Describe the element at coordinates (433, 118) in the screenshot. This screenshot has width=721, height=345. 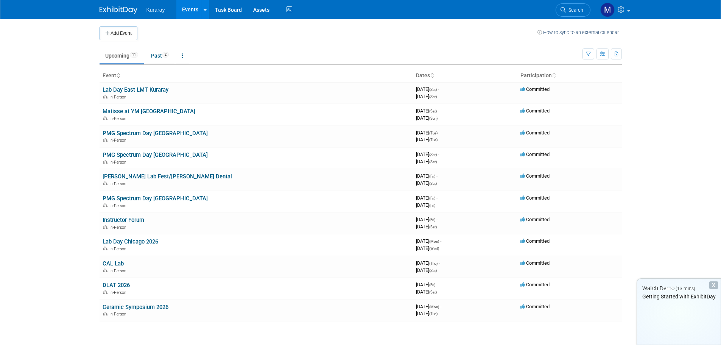
I see `span: (Sun)` at that location.